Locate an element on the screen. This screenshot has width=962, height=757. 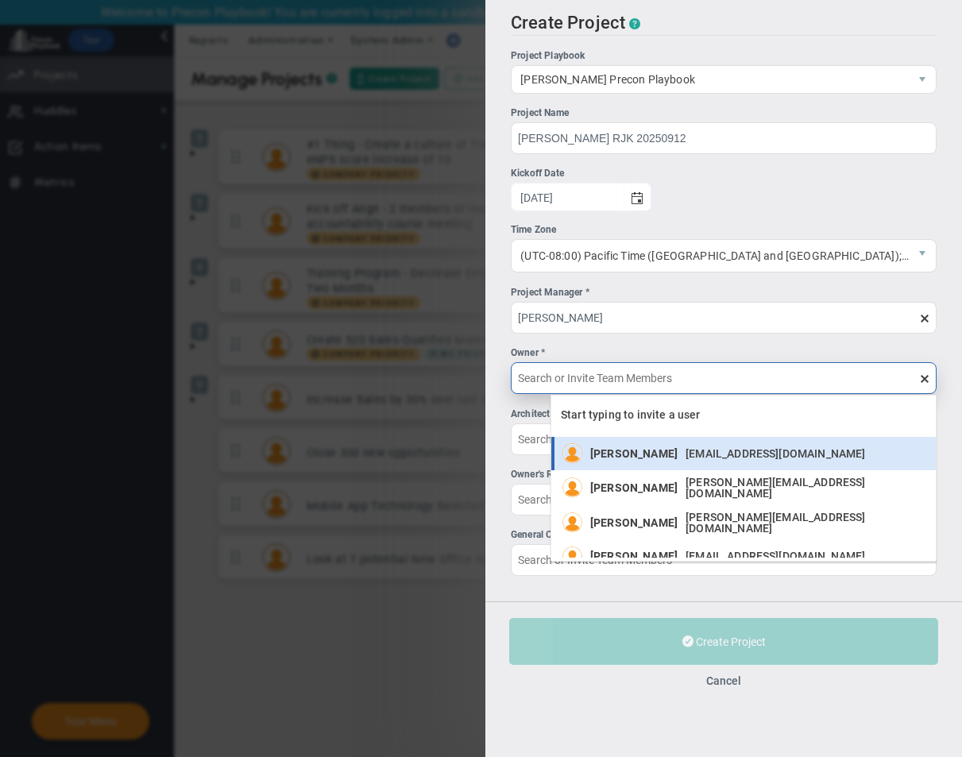
input: Kickoff Date is located at coordinates (567, 197).